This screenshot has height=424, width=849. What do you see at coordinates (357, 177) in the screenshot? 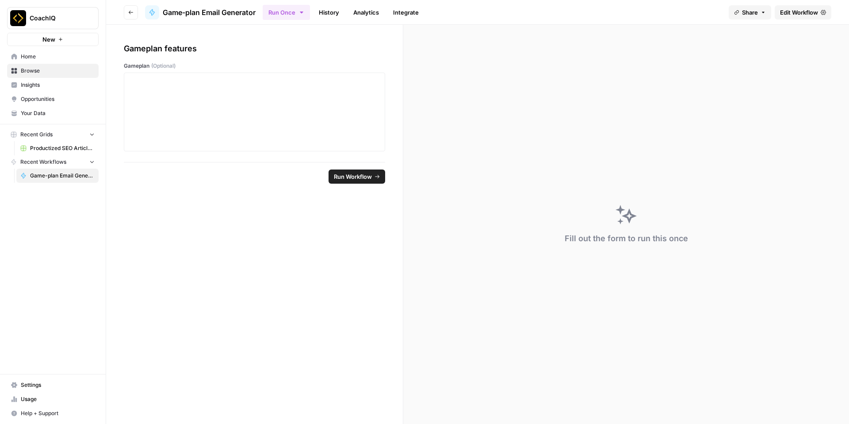
I see `button: Run Workflow` at bounding box center [357, 177].